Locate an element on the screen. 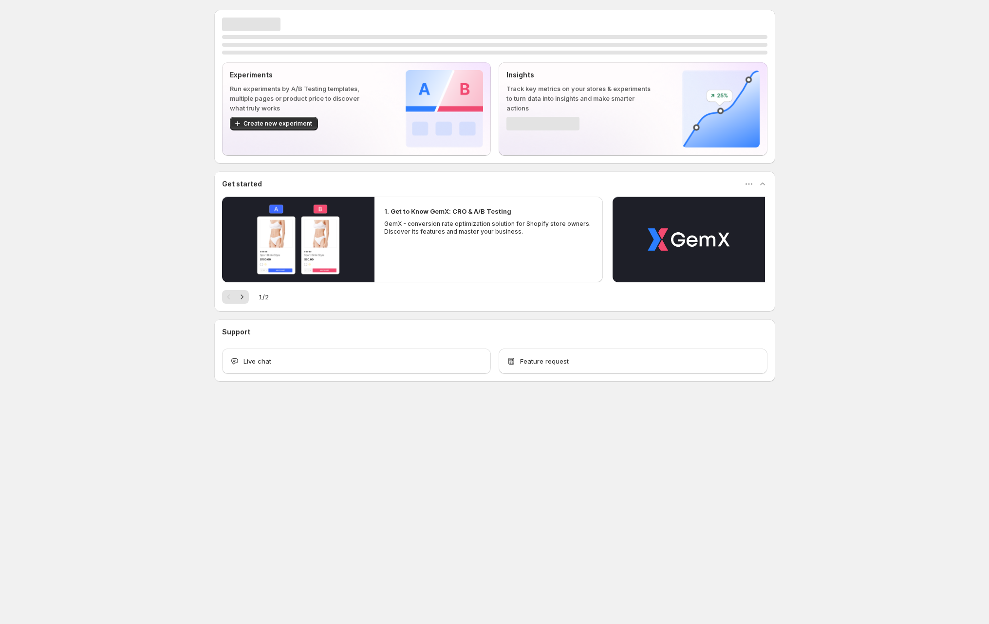 This screenshot has width=989, height=624. span: Feature request is located at coordinates (544, 361).